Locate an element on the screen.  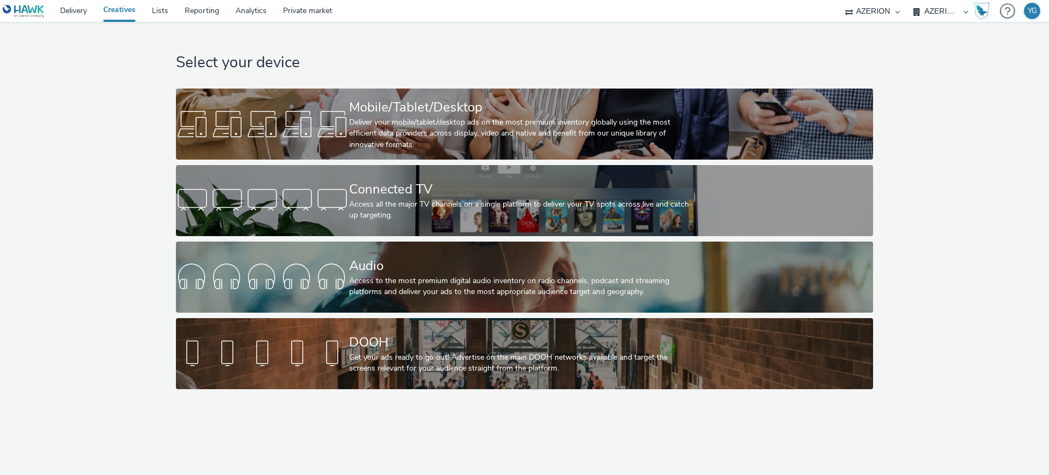
a: Mobile/Tablet/DesktopDeliver your mobile/tablet/desktop ads on the most premium inventory globall... is located at coordinates (524, 124).